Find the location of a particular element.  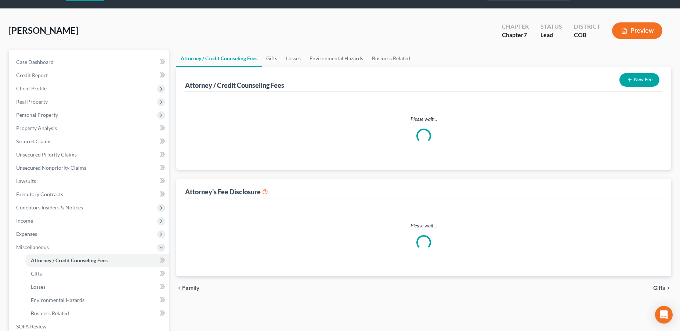

span: Income is located at coordinates (25, 220).